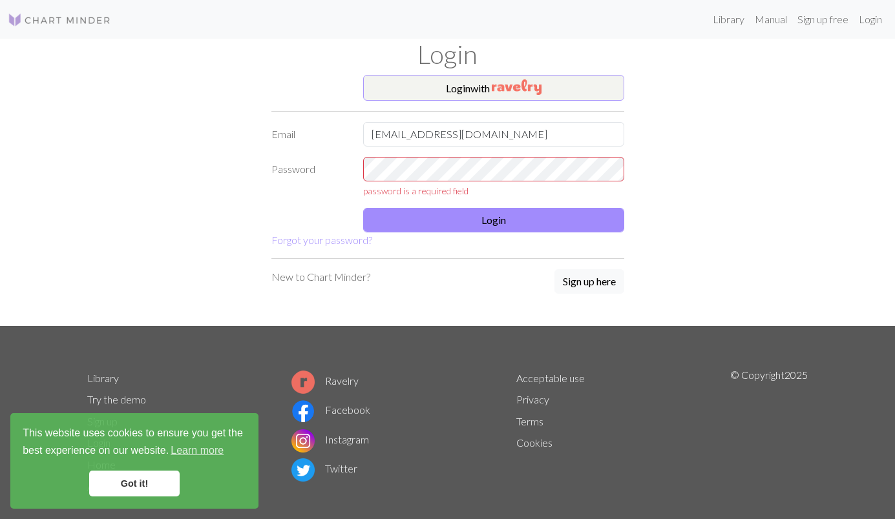  I want to click on a: learn more about cookies, so click(197, 451).